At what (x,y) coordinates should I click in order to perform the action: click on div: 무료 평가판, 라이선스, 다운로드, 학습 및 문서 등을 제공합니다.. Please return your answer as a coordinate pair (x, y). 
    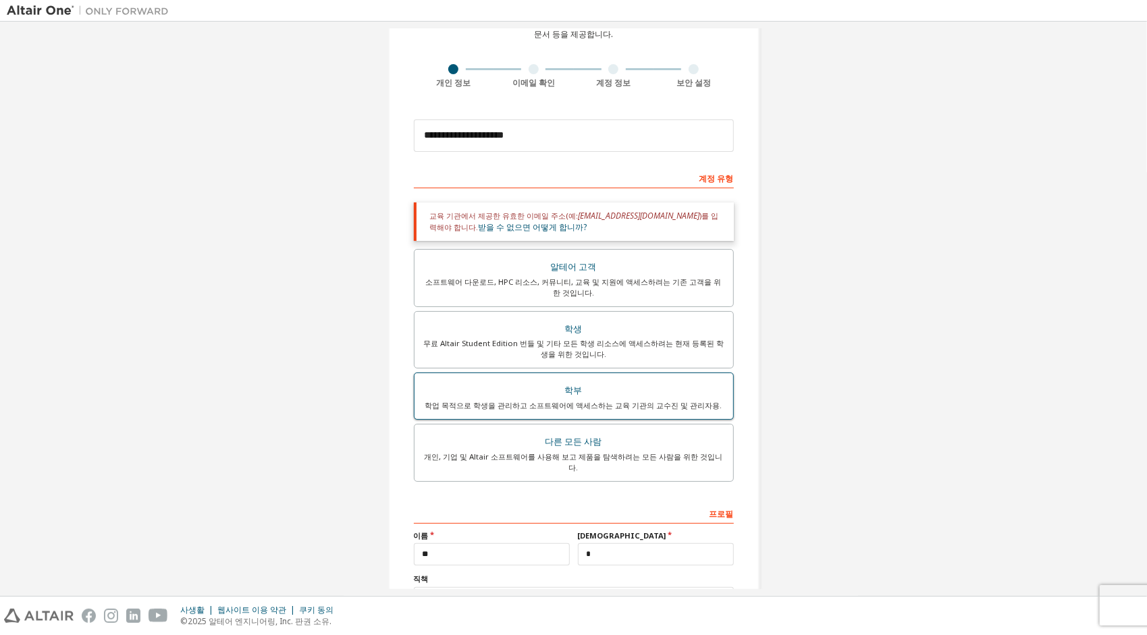
    Looking at the image, I should click on (574, 29).